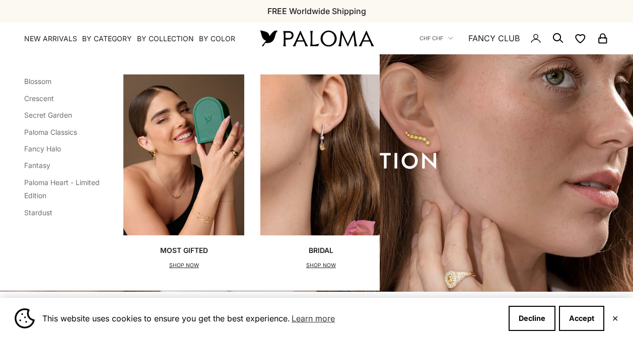 The width and height of the screenshot is (633, 339). Describe the element at coordinates (184, 172) in the screenshot. I see `a: Most GiftedSHOP NOW` at that location.